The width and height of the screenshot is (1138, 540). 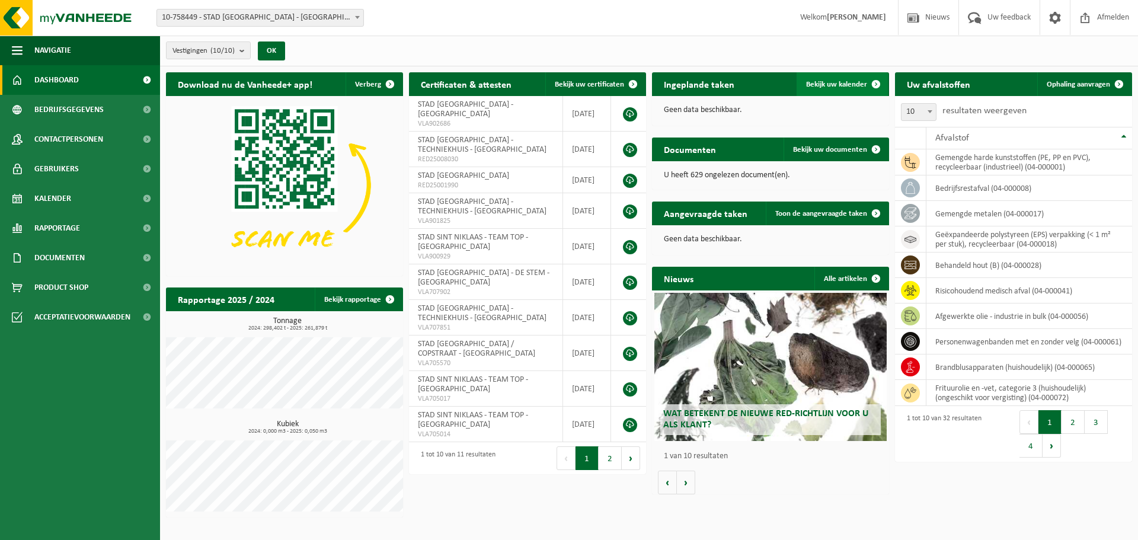 I want to click on td: bedrijfsrestafval (04-000008), so click(x=1029, y=188).